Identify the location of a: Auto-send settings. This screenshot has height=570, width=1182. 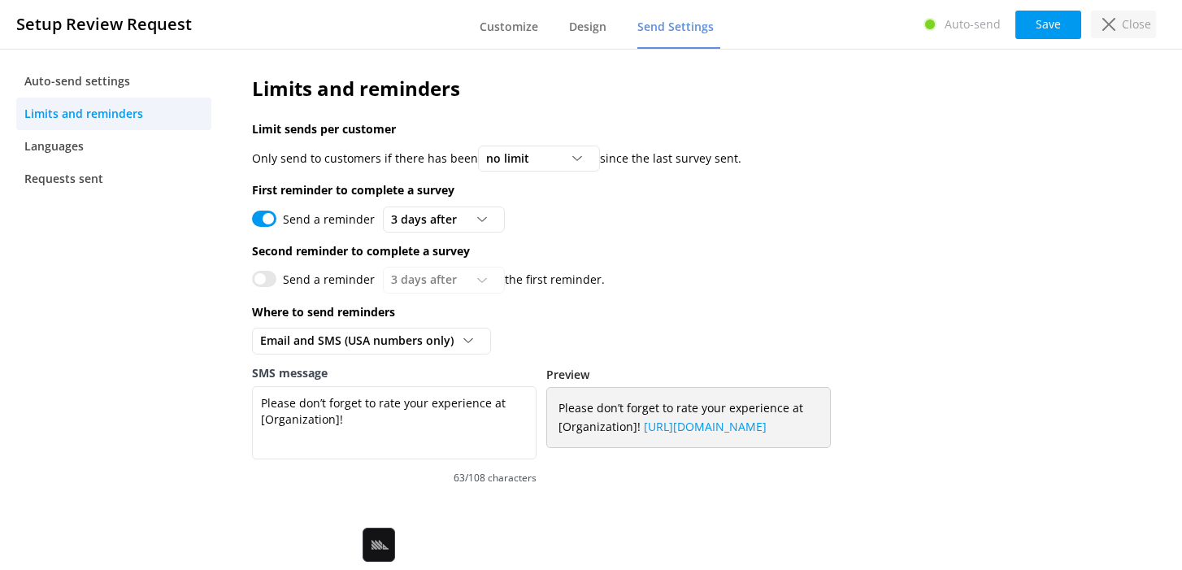
(114, 81).